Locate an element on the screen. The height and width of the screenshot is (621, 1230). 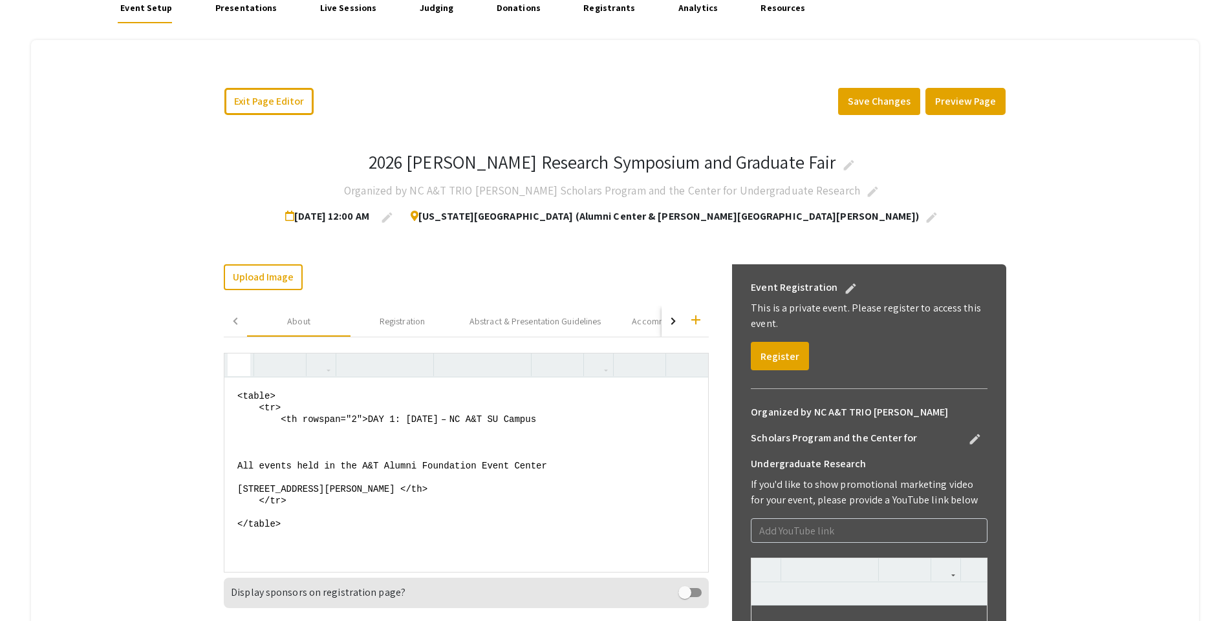
button: Emphasis (Ctrl + I) is located at coordinates (818, 570).